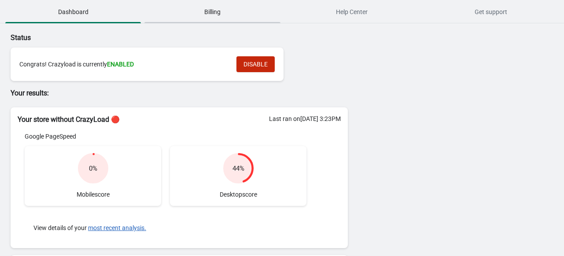 This screenshot has width=564, height=256. Describe the element at coordinates (255, 64) in the screenshot. I see `span: DISABLE` at that location.